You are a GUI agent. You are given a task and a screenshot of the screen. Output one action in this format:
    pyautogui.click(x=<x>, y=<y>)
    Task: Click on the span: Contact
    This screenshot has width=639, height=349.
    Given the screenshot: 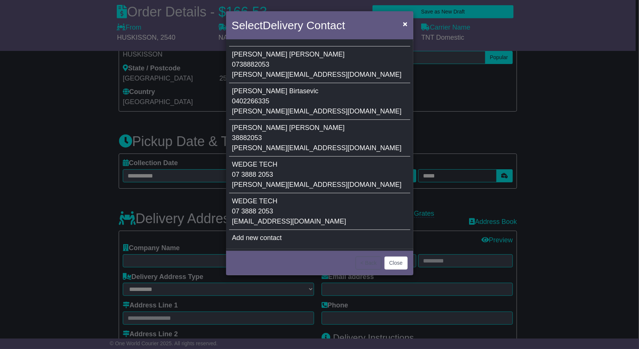 What is the action you would take?
    pyautogui.click(x=326, y=25)
    